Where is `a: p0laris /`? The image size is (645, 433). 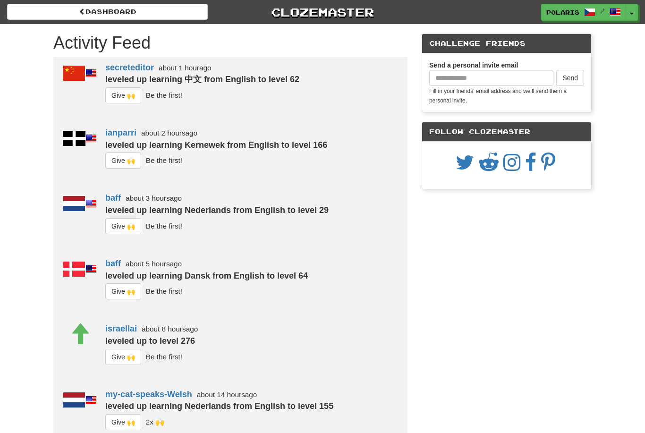
a: p0laris / is located at coordinates (583, 12).